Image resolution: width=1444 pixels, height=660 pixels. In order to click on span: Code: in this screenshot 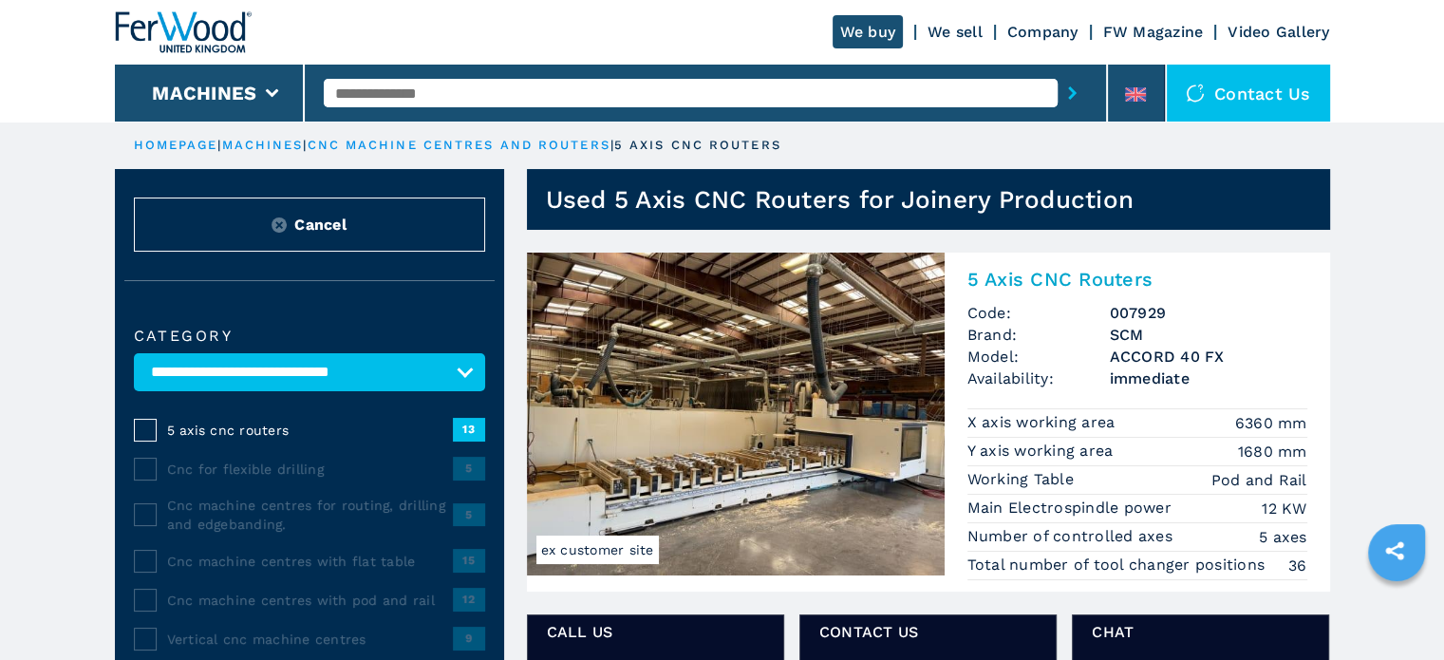, I will do `click(1039, 312)`.